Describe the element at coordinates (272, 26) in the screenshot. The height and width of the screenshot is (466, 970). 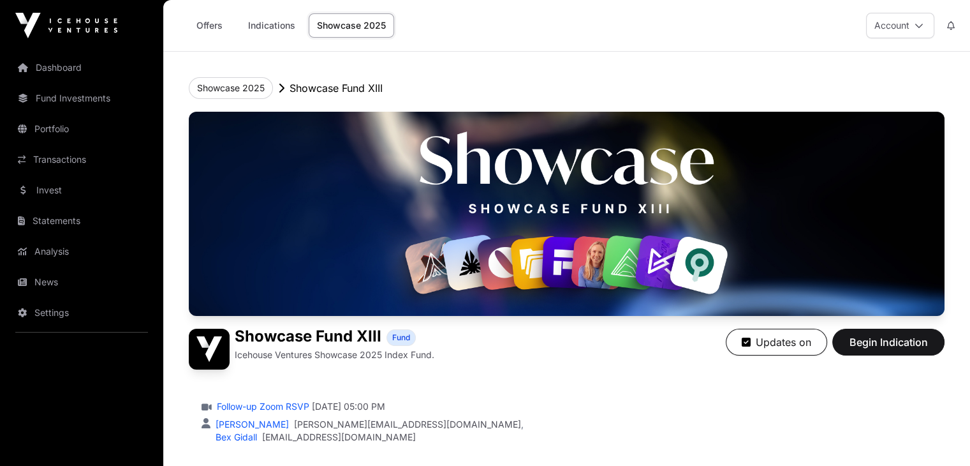
I see `a: Indications` at that location.